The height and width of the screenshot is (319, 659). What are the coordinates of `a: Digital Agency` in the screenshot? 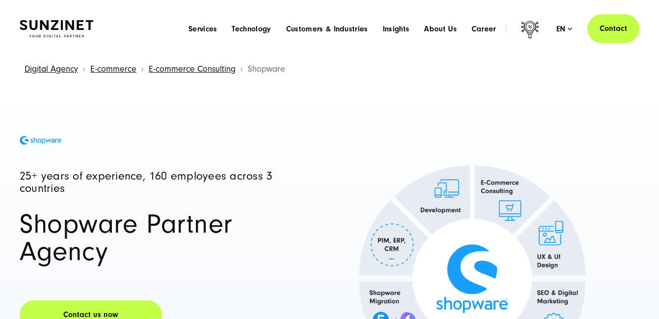 It's located at (51, 69).